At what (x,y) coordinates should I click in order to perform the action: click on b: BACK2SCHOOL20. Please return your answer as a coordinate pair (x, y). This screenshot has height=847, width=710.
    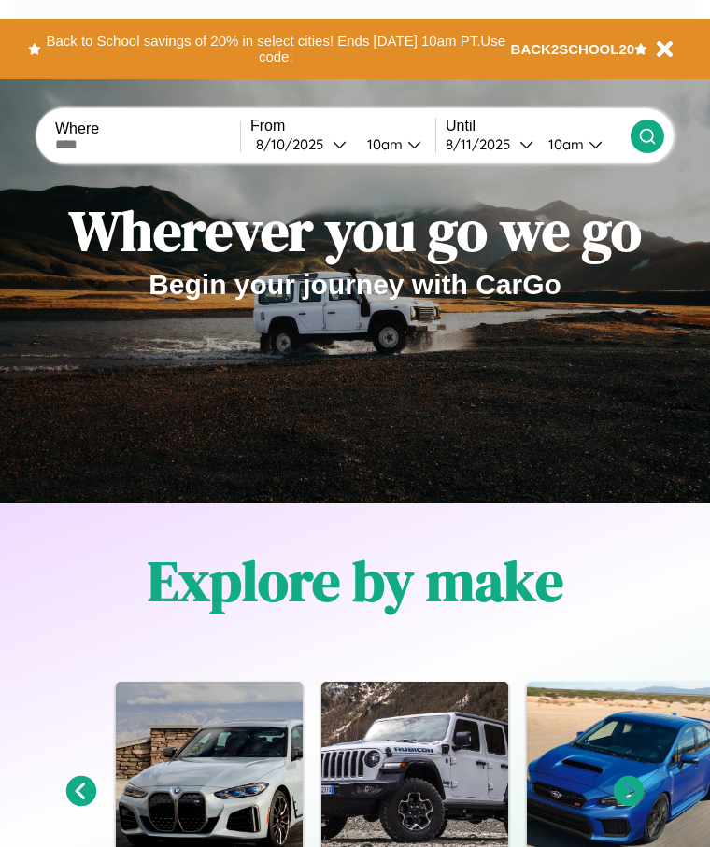
    Looking at the image, I should click on (573, 49).